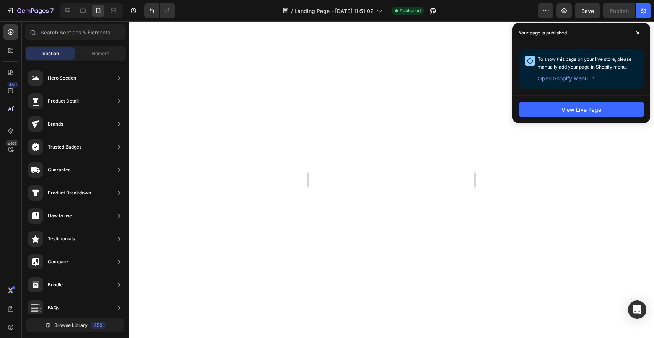  What do you see at coordinates (58, 262) in the screenshot?
I see `div: Compare` at bounding box center [58, 262].